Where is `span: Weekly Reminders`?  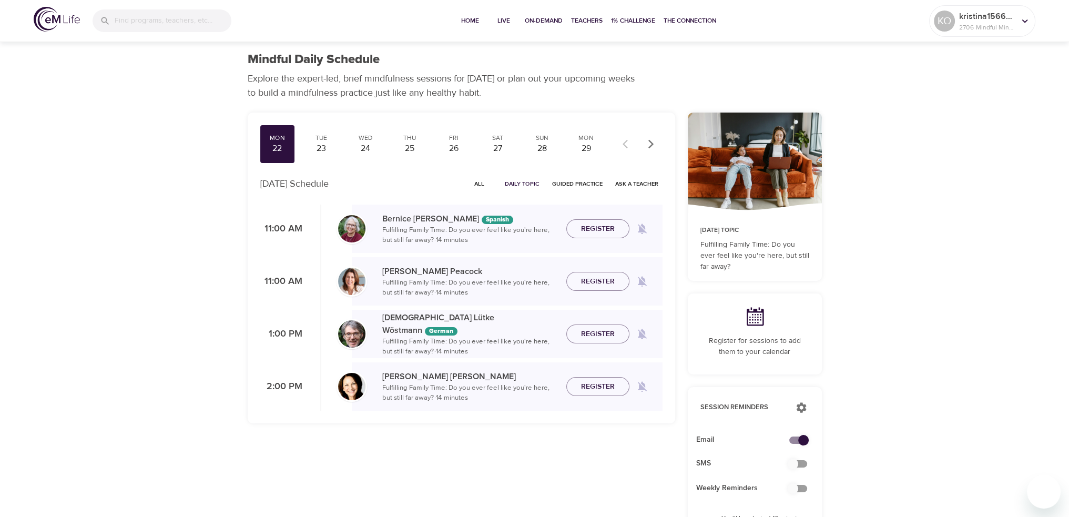 span: Weekly Reminders is located at coordinates (746, 488).